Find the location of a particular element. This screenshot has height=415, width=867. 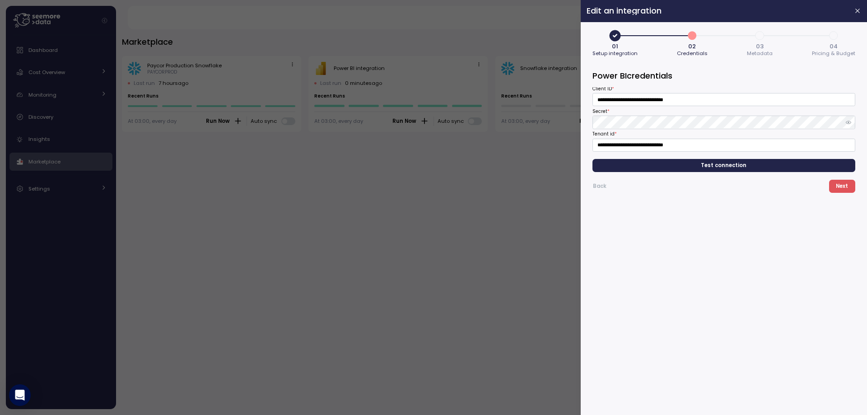

span: Back is located at coordinates (600, 186).